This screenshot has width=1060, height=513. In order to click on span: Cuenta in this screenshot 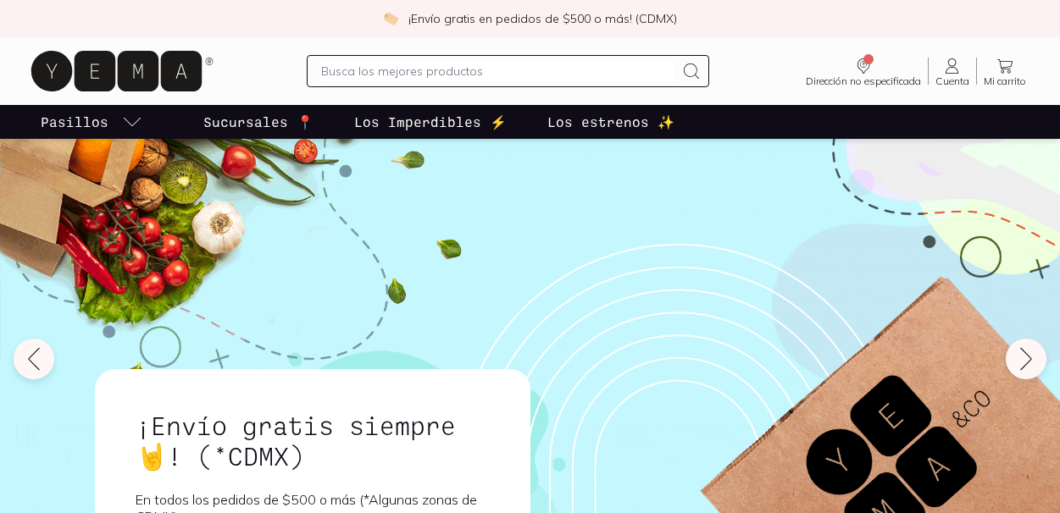, I will do `click(952, 81)`.